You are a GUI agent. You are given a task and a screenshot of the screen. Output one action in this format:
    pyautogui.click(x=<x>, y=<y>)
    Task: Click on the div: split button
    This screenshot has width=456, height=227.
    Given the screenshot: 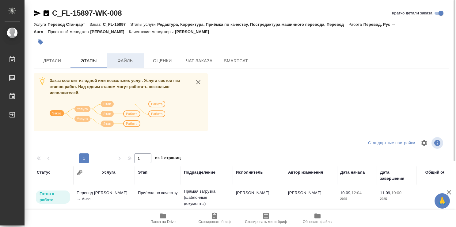 What is the action you would take?
    pyautogui.click(x=392, y=143)
    